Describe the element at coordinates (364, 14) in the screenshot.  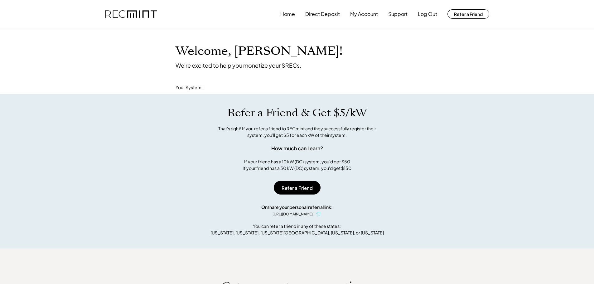
I see `button: My Account` at that location.